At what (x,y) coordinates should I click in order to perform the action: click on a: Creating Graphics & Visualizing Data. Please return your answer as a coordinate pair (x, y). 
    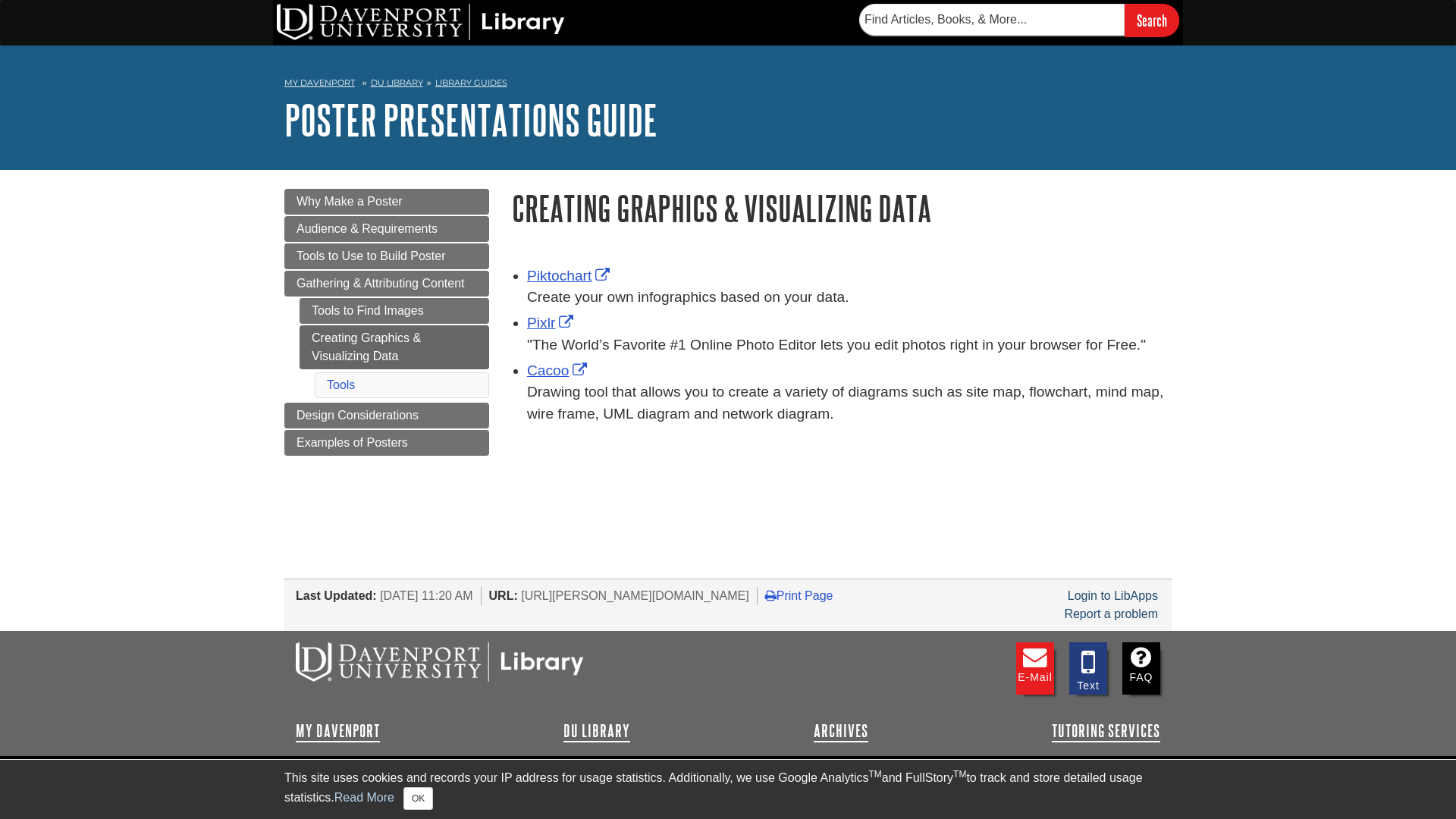
    Looking at the image, I should click on (394, 347).